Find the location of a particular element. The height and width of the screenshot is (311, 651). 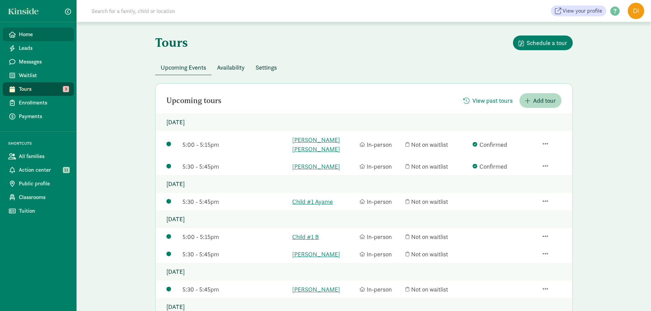

span: Classrooms is located at coordinates (43, 197).